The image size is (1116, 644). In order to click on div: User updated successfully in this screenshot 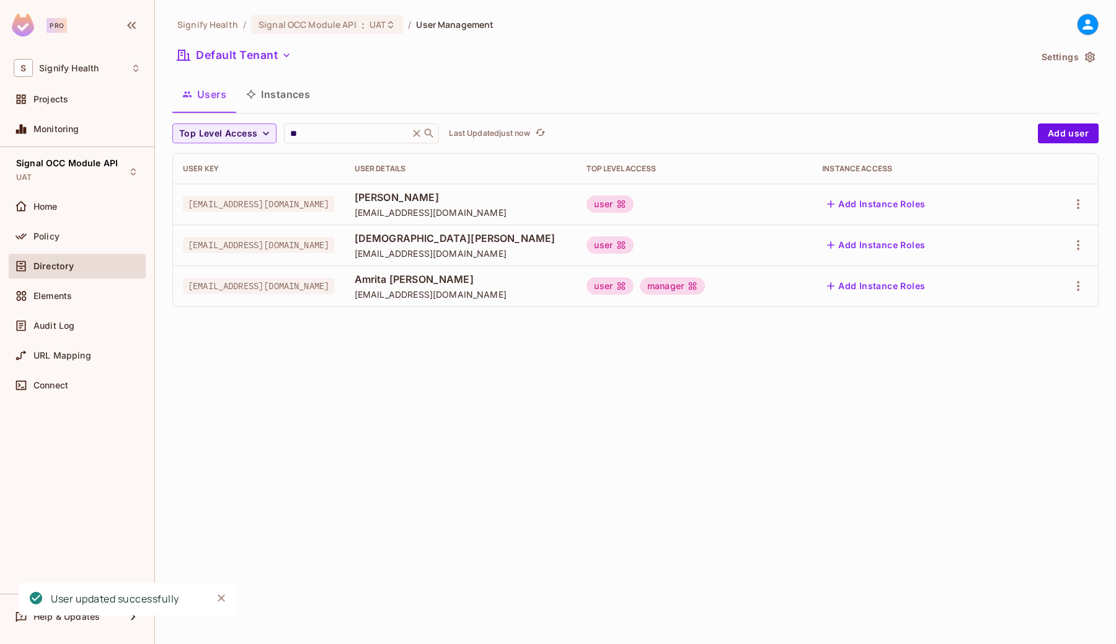, I will do `click(115, 598)`.